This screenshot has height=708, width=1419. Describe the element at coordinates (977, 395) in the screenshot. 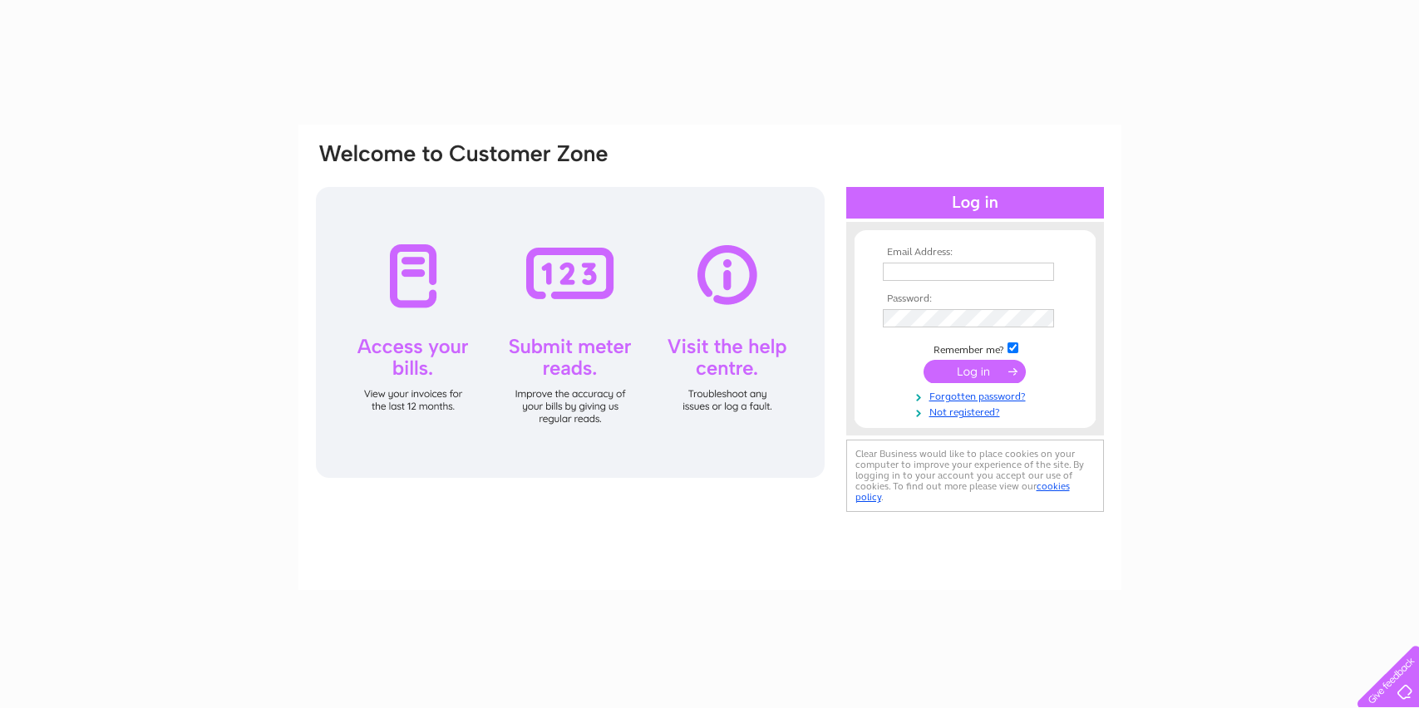

I see `a: Forgotten password?` at that location.